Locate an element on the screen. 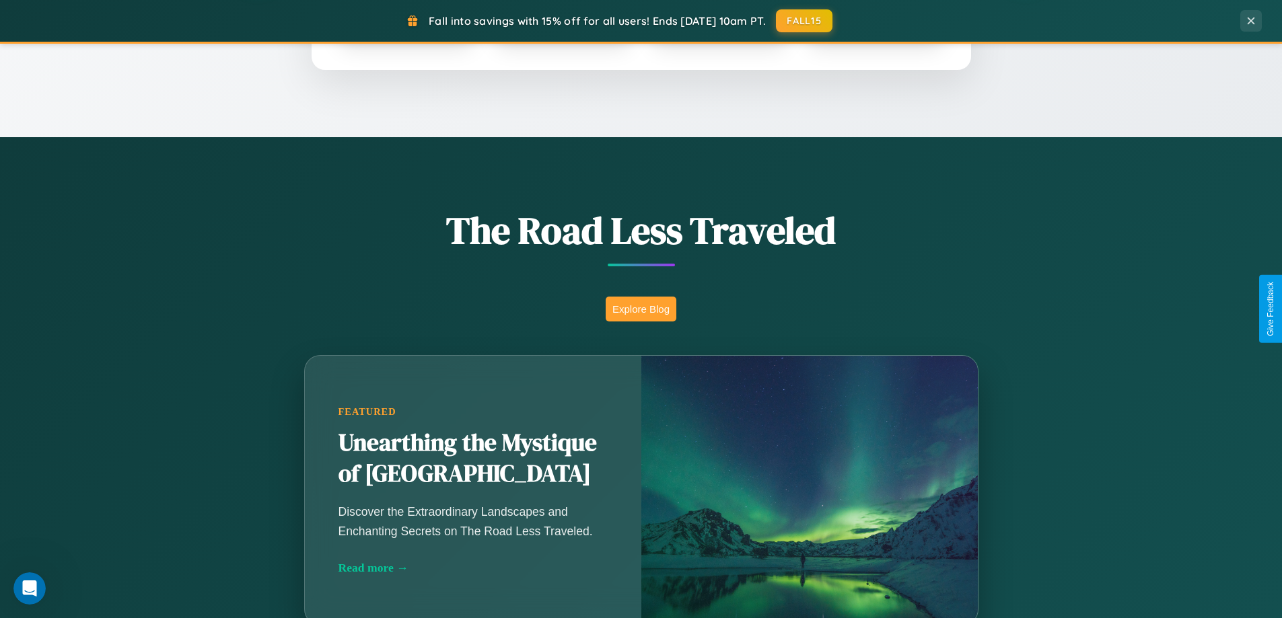 The height and width of the screenshot is (618, 1282). div: Featured is located at coordinates (473, 412).